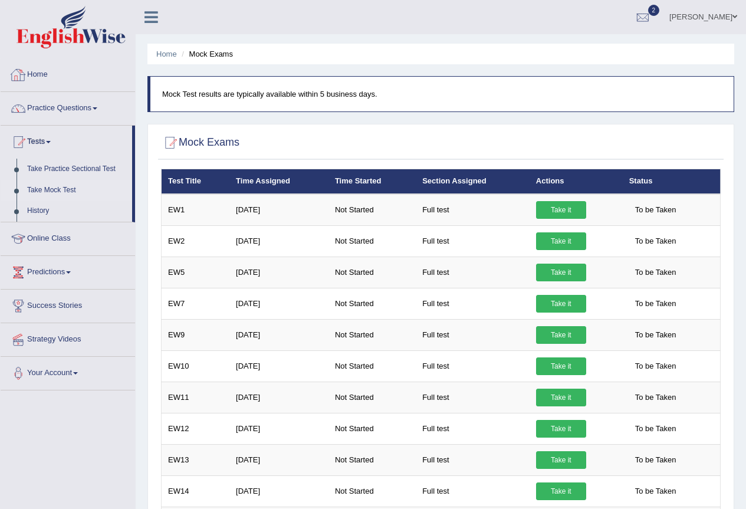 This screenshot has width=746, height=509. What do you see at coordinates (472, 182) in the screenshot?
I see `th: Section Assigned` at bounding box center [472, 182].